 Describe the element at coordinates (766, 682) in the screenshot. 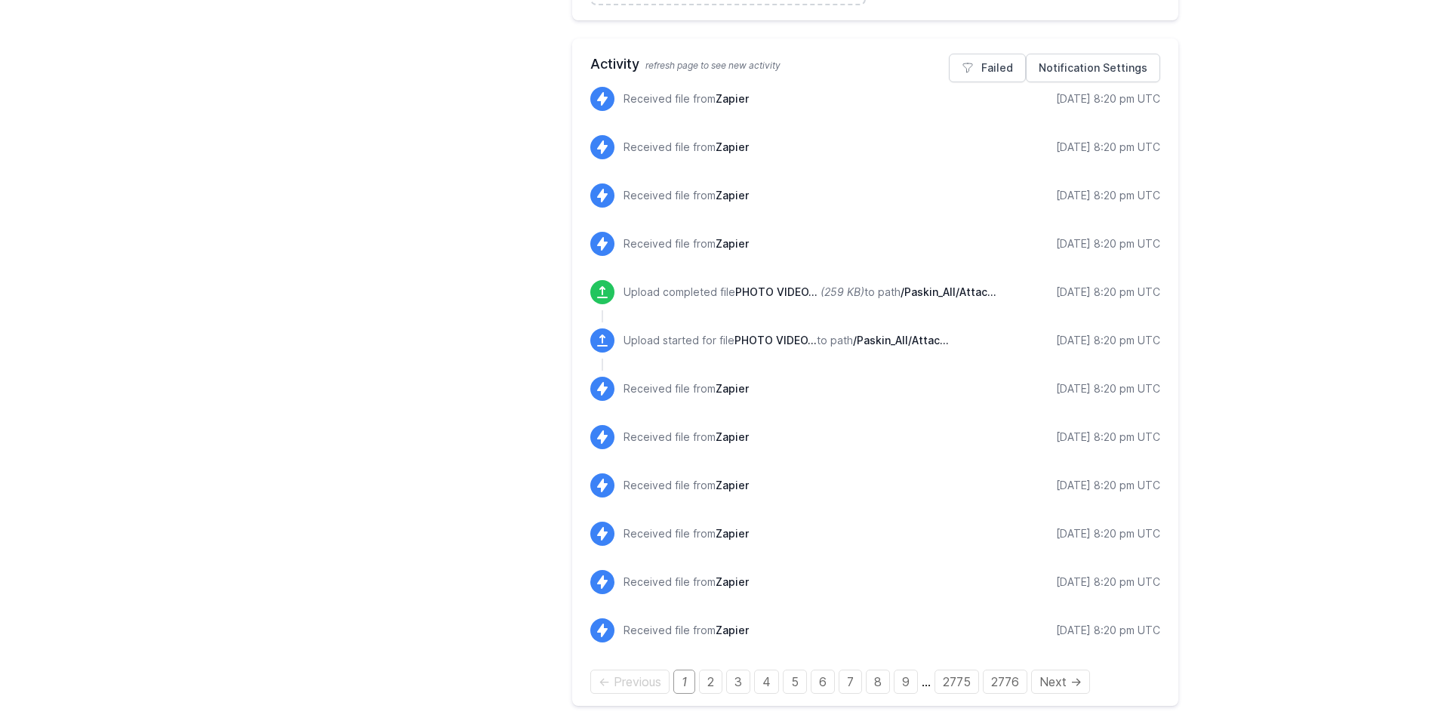

I see `a: Page 4` at that location.